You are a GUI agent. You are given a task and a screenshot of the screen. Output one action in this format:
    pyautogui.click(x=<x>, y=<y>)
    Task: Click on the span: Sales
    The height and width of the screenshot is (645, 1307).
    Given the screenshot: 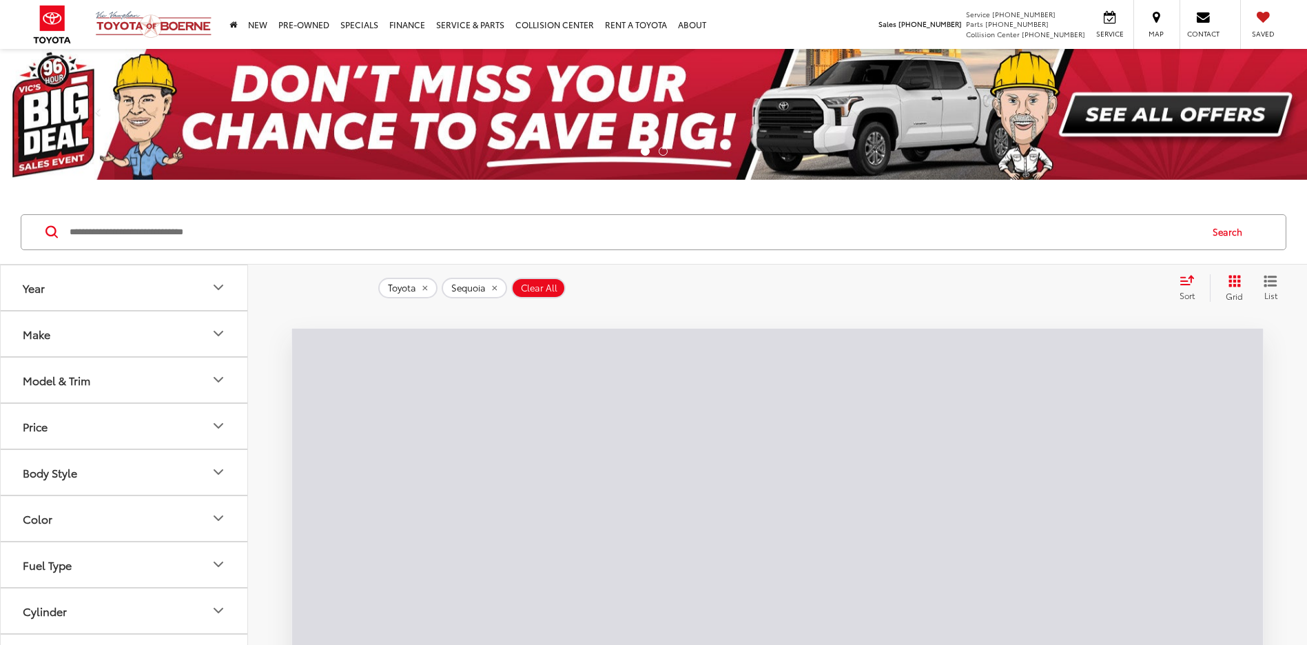 What is the action you would take?
    pyautogui.click(x=887, y=23)
    